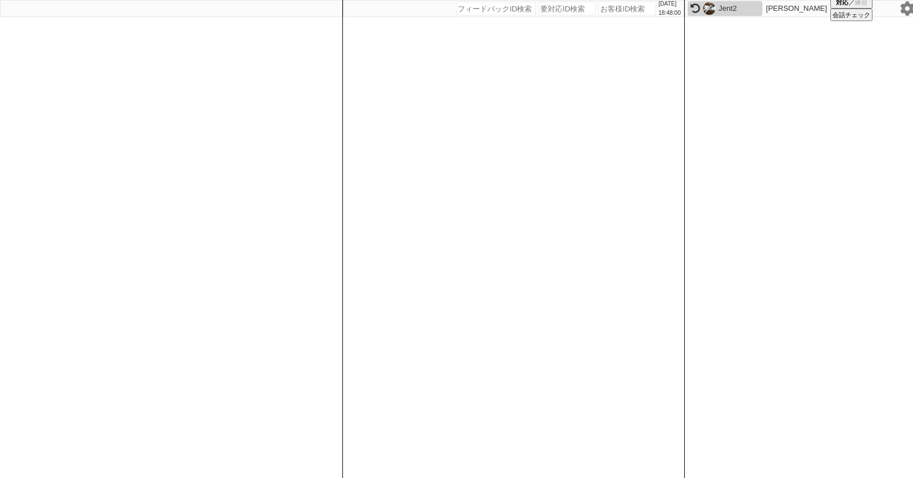 The image size is (913, 478). Describe the element at coordinates (709, 9) in the screenshot. I see `img: 0m05a98d77725134f30b0f34f50366e41b3a0b1cff53d1` at that location.